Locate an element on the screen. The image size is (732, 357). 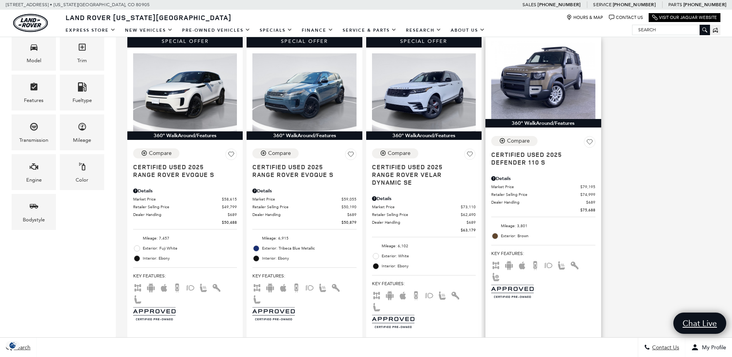
span: Engine is located at coordinates (34, 168).